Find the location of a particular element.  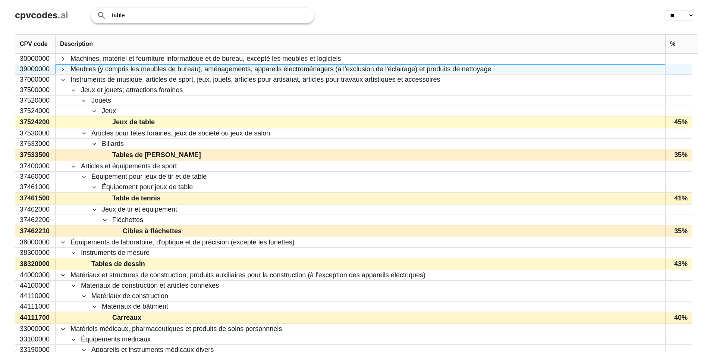

span: Équipements médicaux is located at coordinates (116, 339).